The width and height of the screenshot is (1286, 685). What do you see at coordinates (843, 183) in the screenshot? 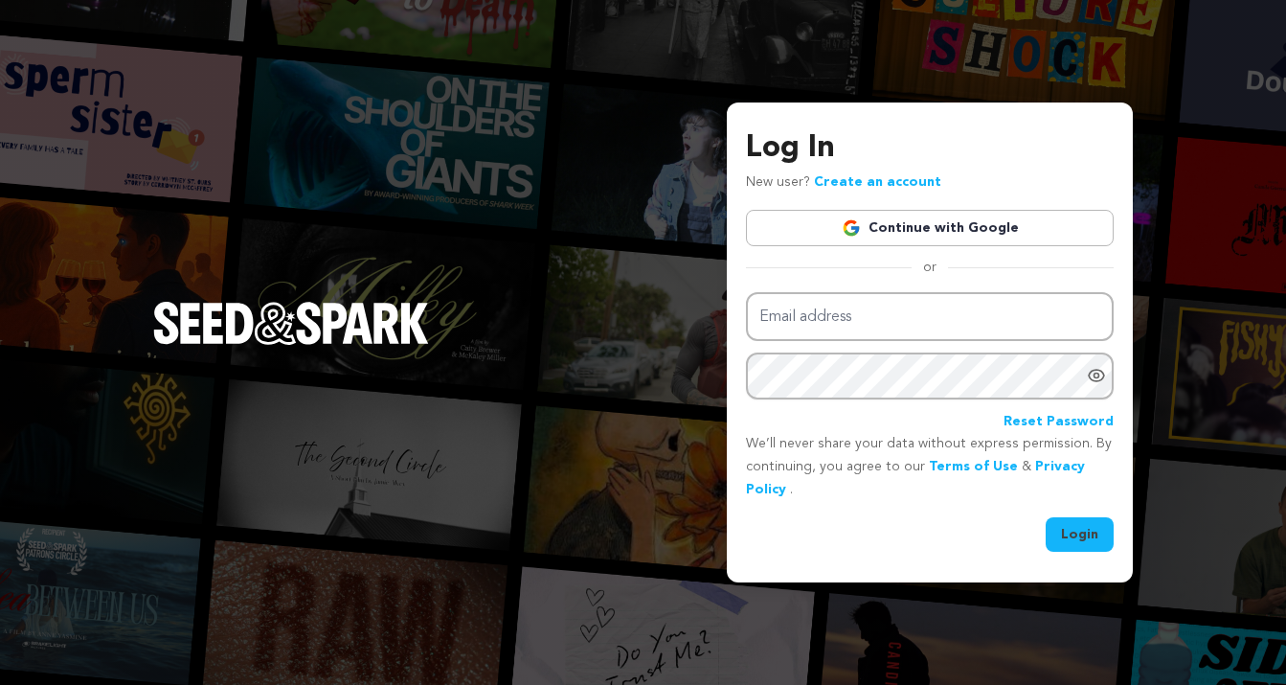
I see `p: New user?` at bounding box center [843, 183].